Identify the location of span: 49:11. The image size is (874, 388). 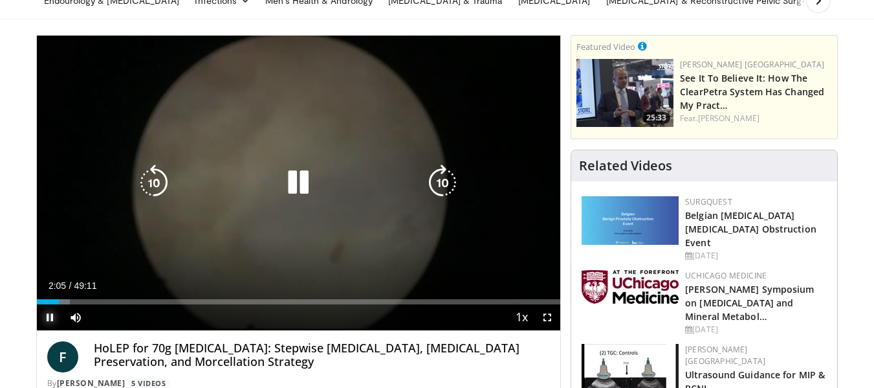
(85, 285).